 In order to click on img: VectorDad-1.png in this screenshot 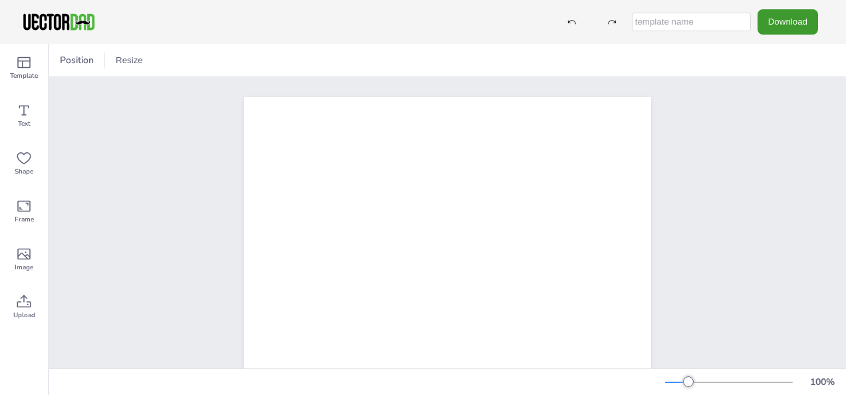, I will do `click(59, 22)`.